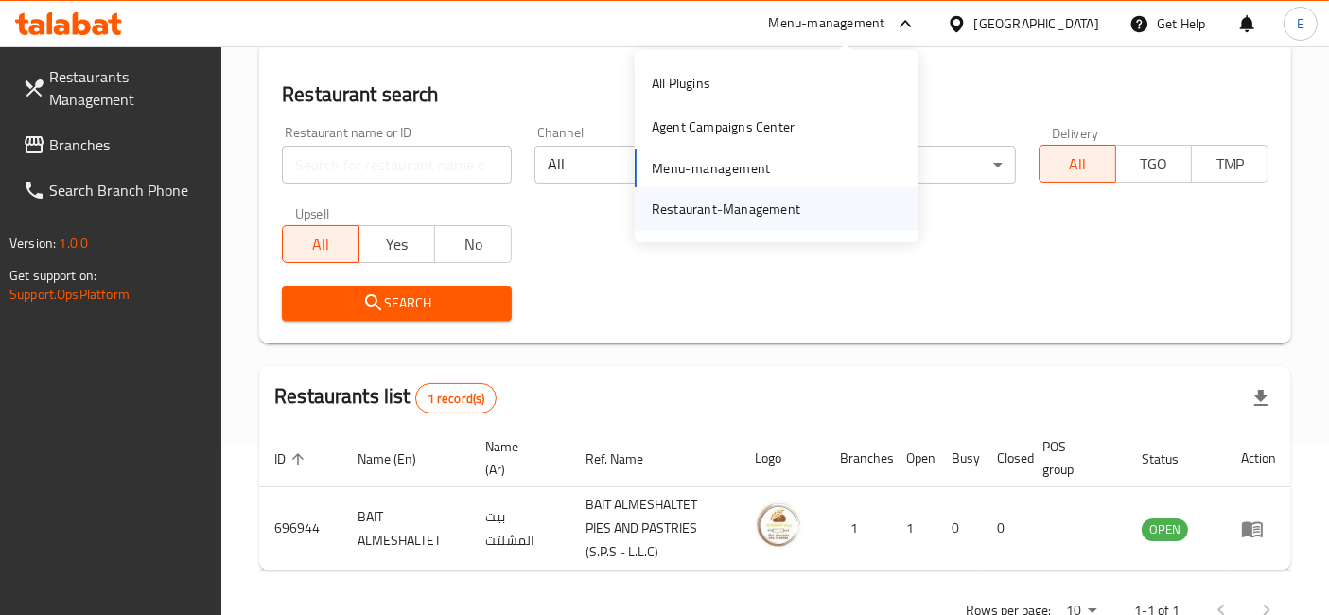 This screenshot has height=615, width=1329. I want to click on span: TGO, so click(1154, 164).